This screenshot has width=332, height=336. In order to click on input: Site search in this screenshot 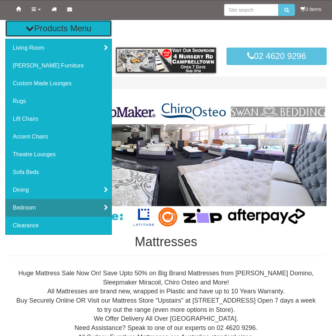, I will do `click(251, 10)`.